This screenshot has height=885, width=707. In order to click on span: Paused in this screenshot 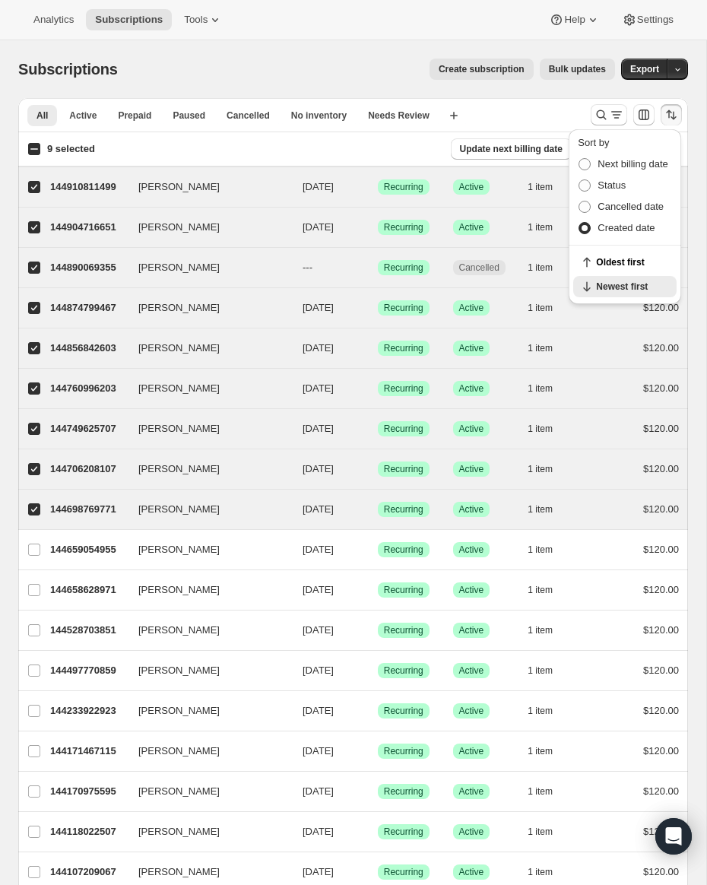, I will do `click(189, 116)`.